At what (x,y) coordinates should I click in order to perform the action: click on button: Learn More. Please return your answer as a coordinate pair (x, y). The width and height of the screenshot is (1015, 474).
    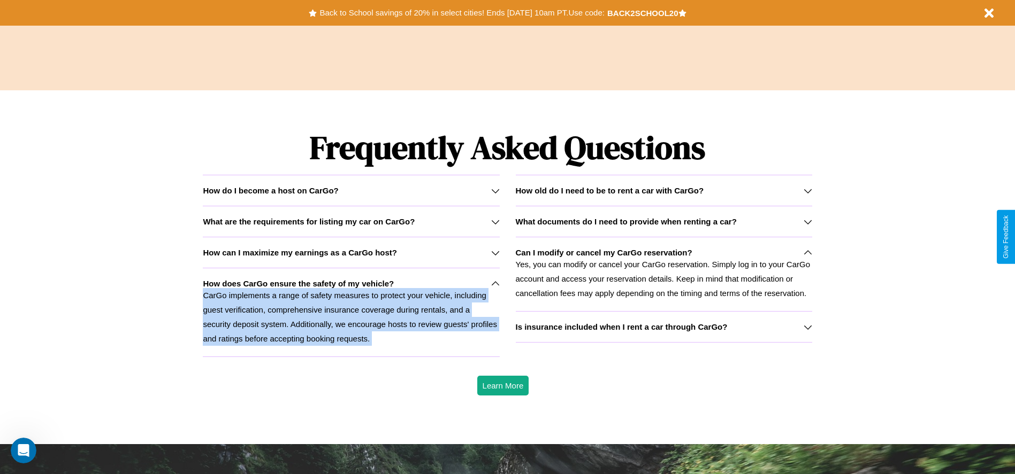
    Looking at the image, I should click on (503, 386).